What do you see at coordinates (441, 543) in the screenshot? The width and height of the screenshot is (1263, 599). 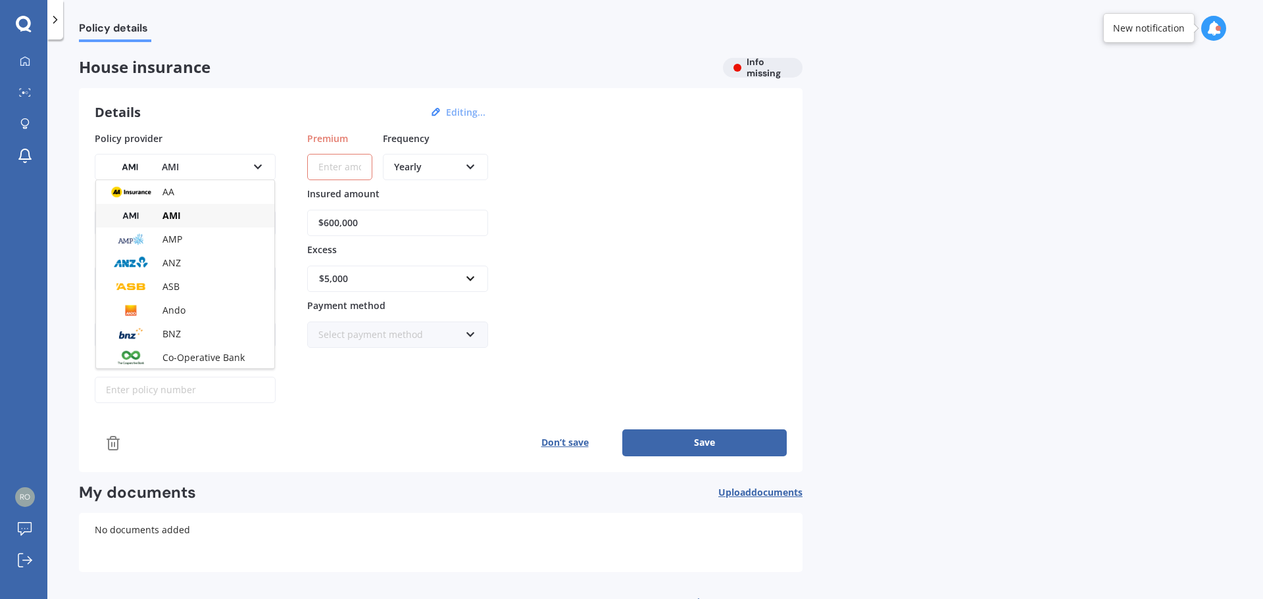 I see `div: No documents added` at bounding box center [441, 543].